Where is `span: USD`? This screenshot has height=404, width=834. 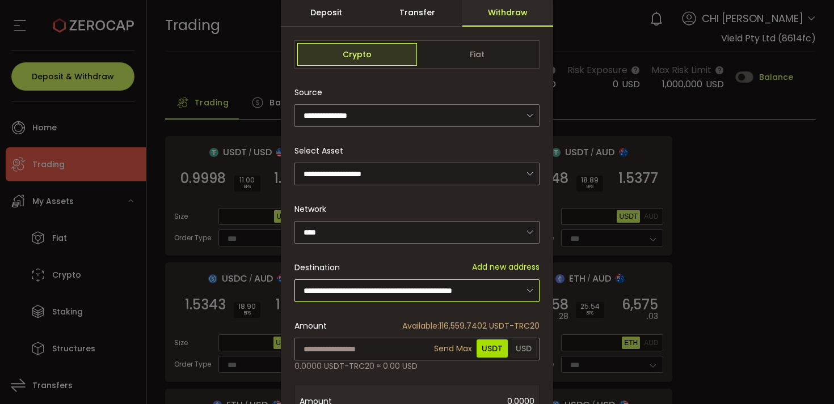
span: USD is located at coordinates (524, 349).